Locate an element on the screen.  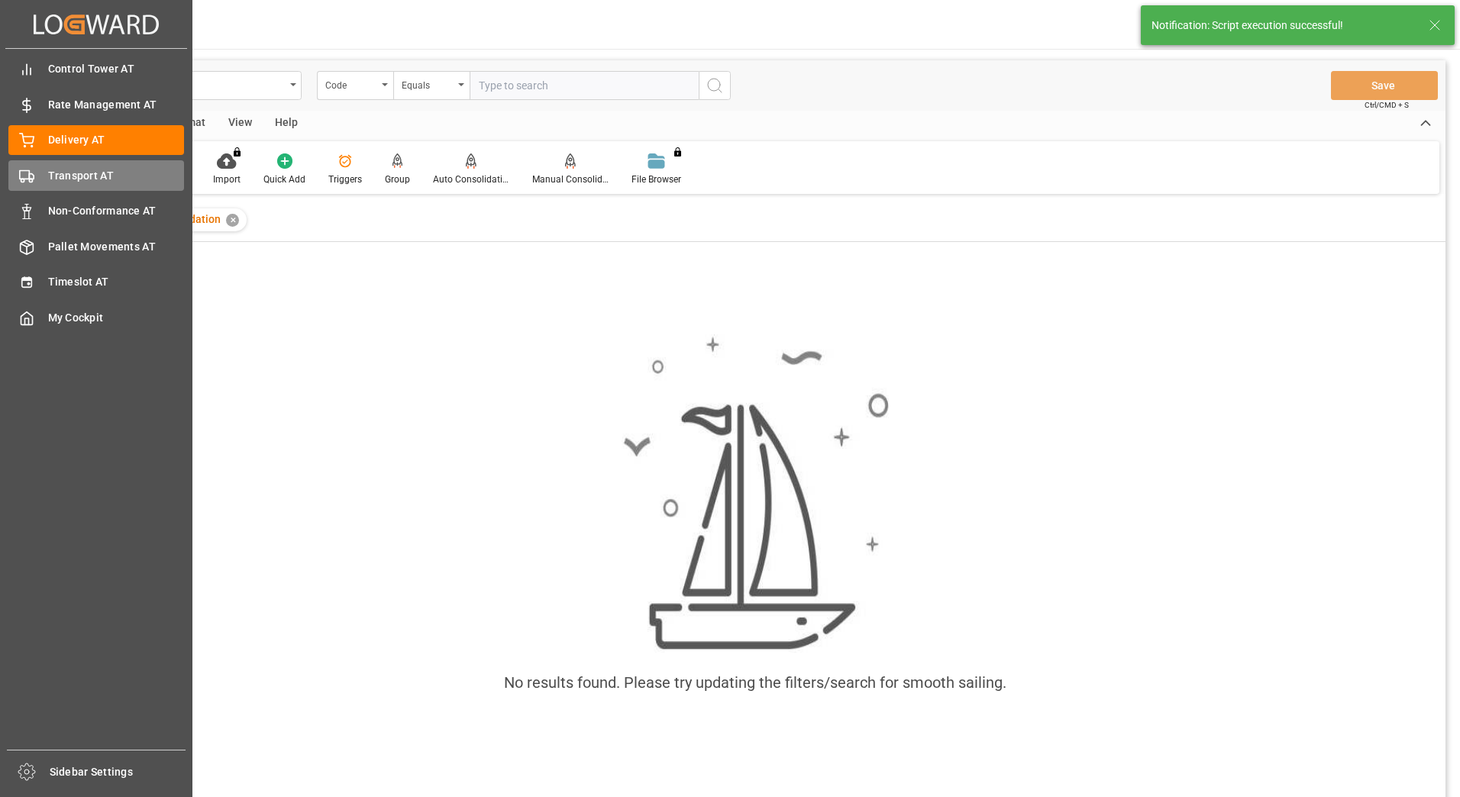
div: No results found. Please try updating the filters/search for smooth sailing. is located at coordinates (755, 683).